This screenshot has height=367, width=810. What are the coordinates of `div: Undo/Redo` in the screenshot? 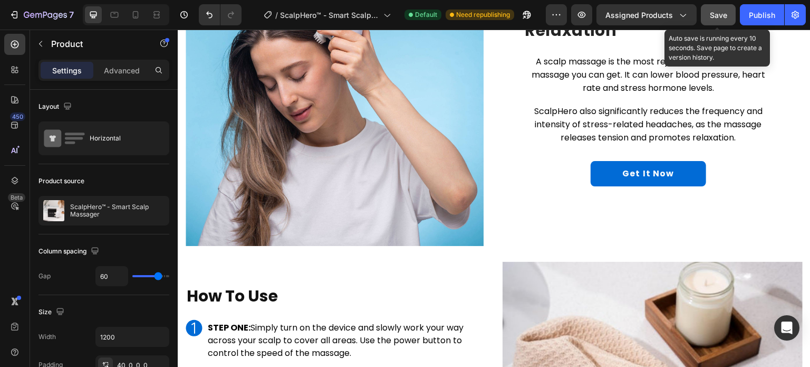 It's located at (220, 15).